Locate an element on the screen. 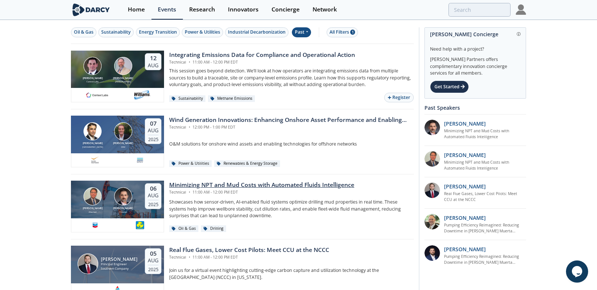  div: Energy Transition is located at coordinates (158, 32).